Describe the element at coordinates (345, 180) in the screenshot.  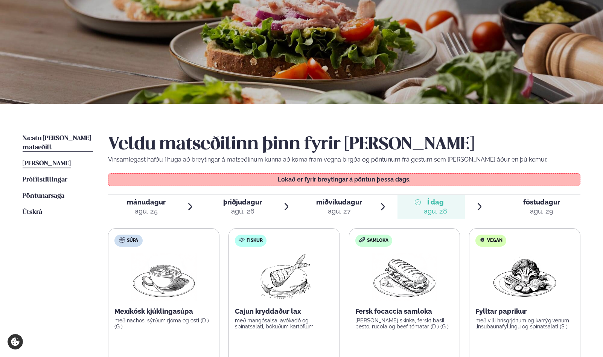
I see `p: Lokað er fyrir breytingar á pöntun þessa dags.` at that location.